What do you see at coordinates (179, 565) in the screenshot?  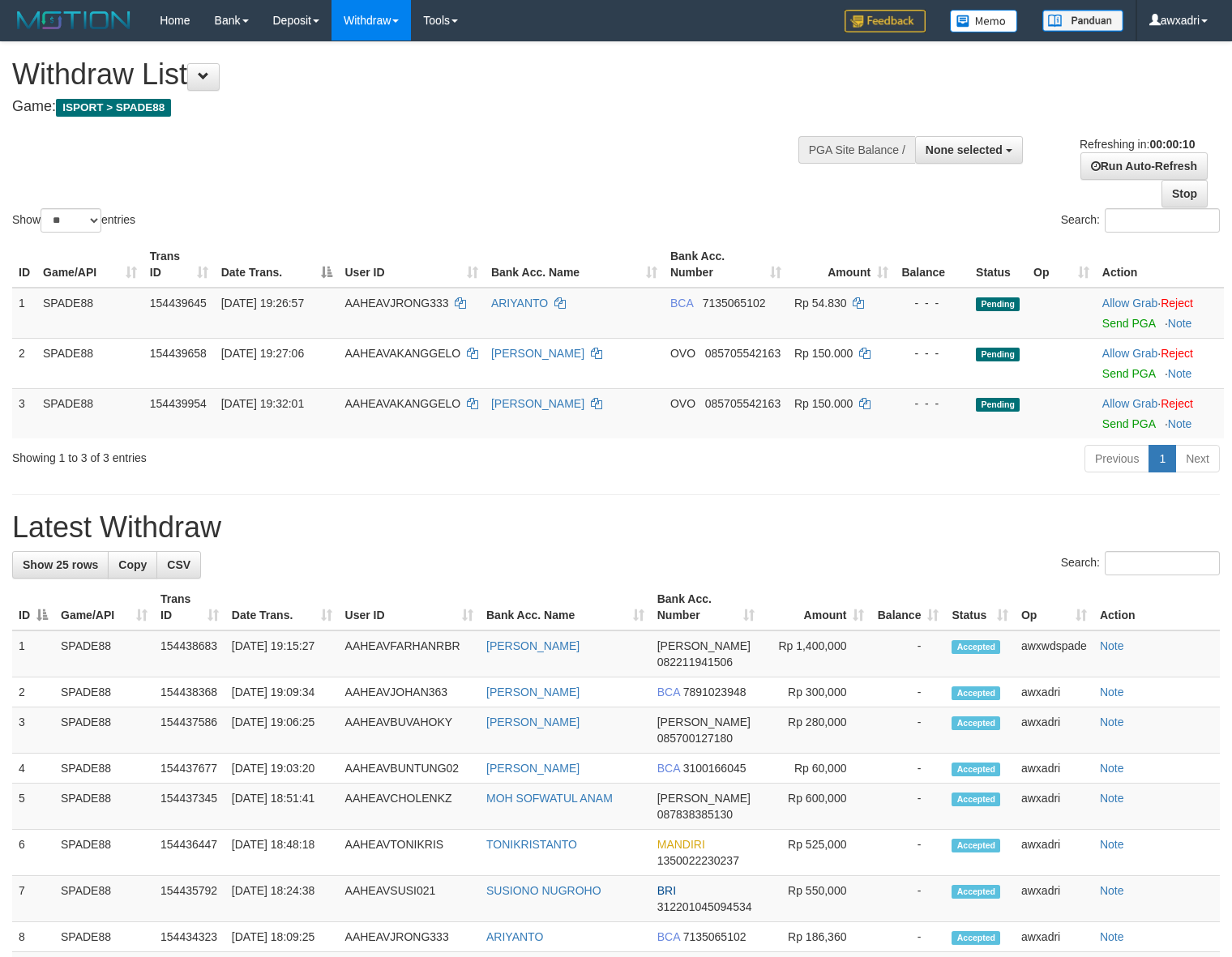 I see `span: CSV` at bounding box center [179, 565].